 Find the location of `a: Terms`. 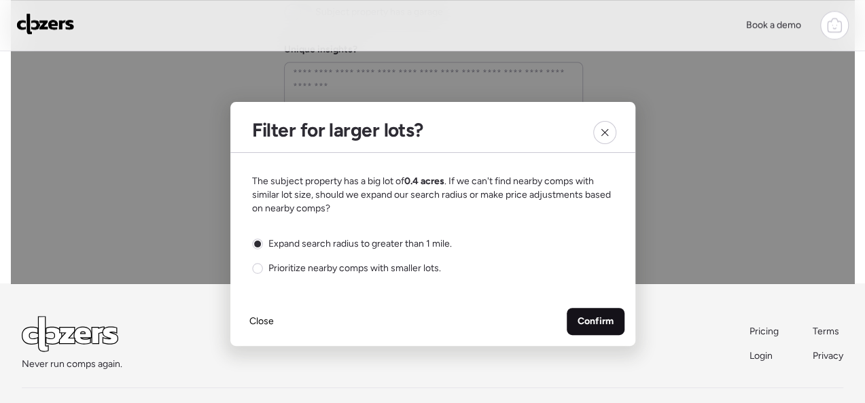

a: Terms is located at coordinates (828, 332).